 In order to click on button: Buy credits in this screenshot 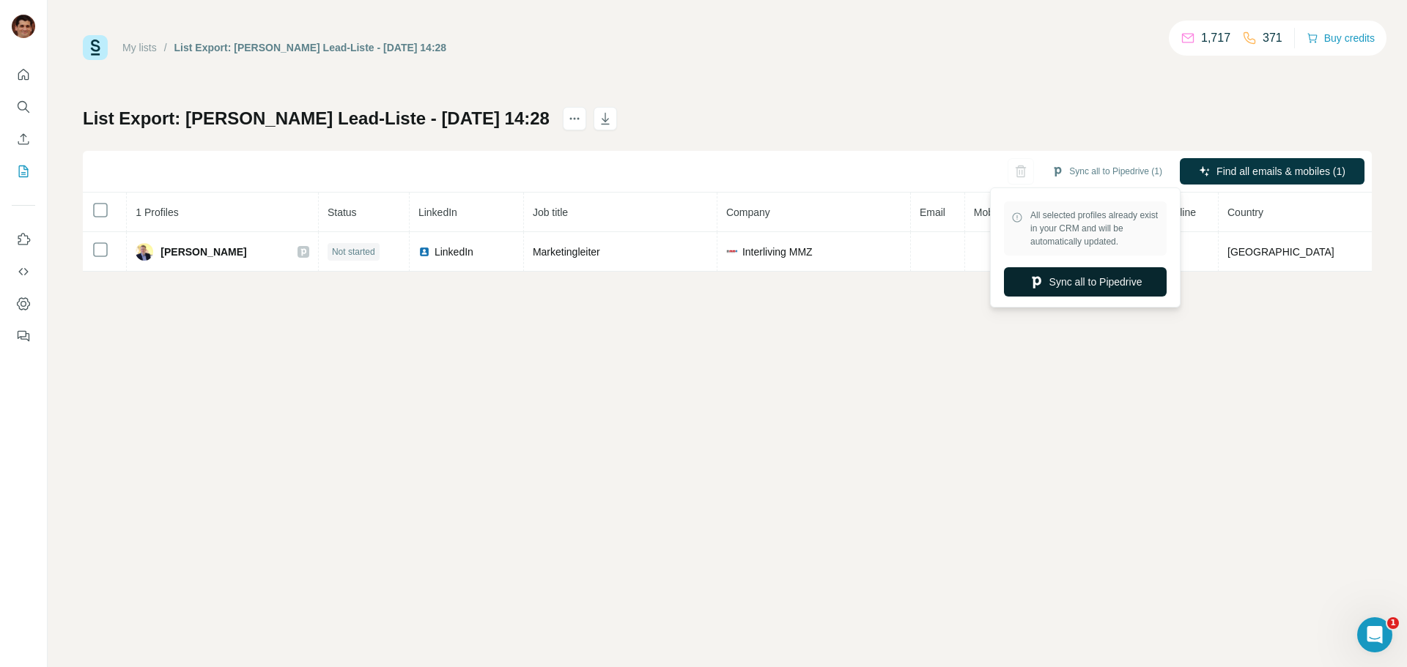, I will do `click(1340, 38)`.